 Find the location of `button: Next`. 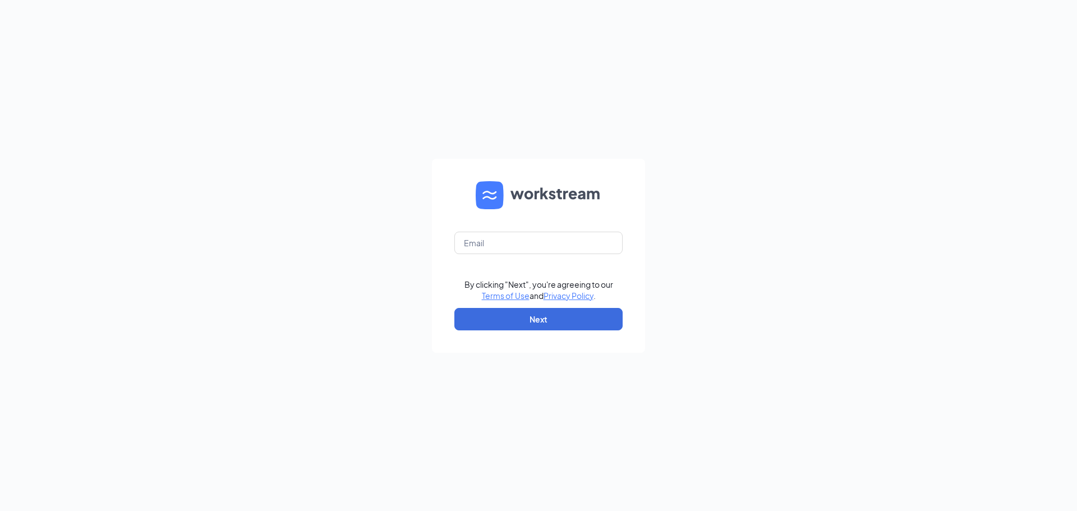

button: Next is located at coordinates (539, 319).